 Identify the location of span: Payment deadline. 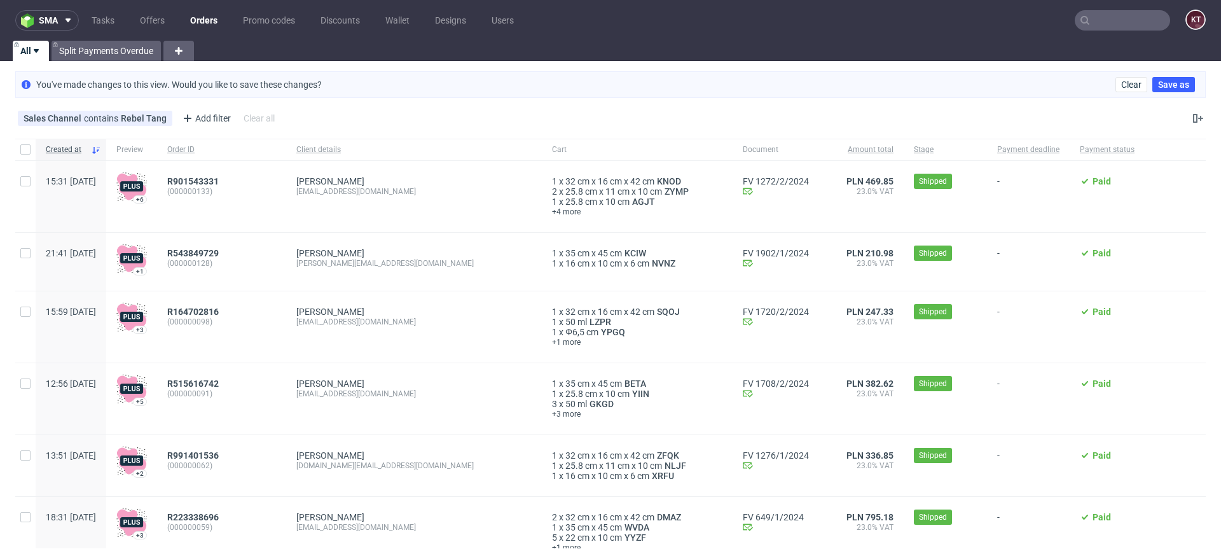
(1028, 149).